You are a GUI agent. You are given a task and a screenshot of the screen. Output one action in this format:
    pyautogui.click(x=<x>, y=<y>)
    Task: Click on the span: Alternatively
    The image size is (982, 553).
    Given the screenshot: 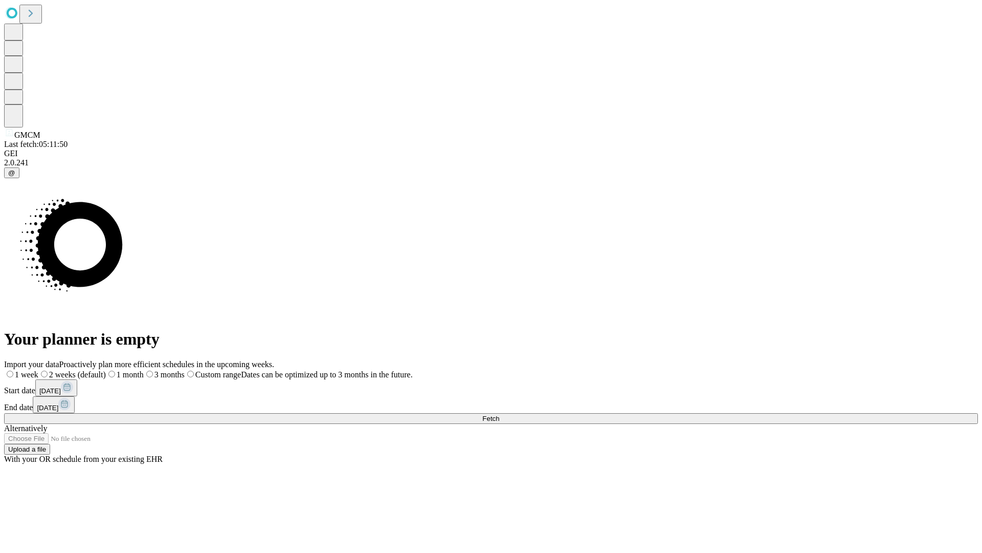 What is the action you would take?
    pyautogui.click(x=26, y=428)
    